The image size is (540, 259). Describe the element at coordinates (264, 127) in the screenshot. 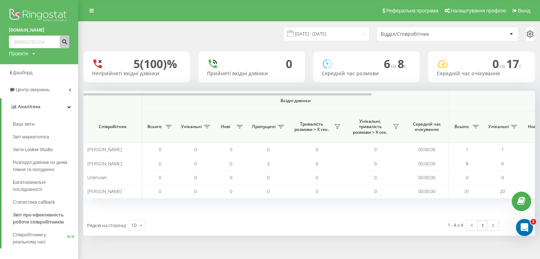

I see `span: Пропущені` at that location.